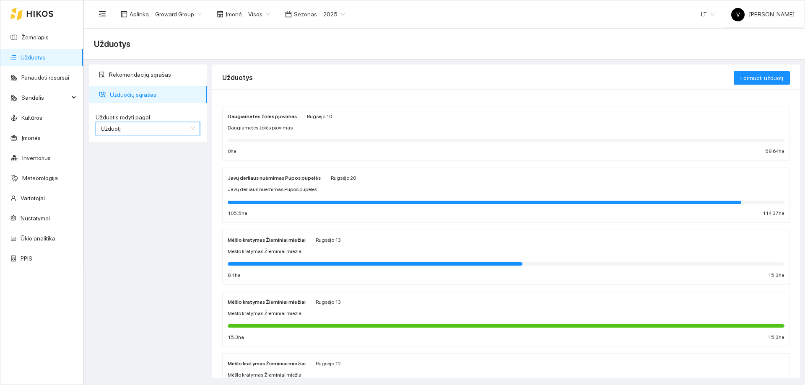 This screenshot has height=385, width=805. I want to click on span: 0 ha, so click(232, 151).